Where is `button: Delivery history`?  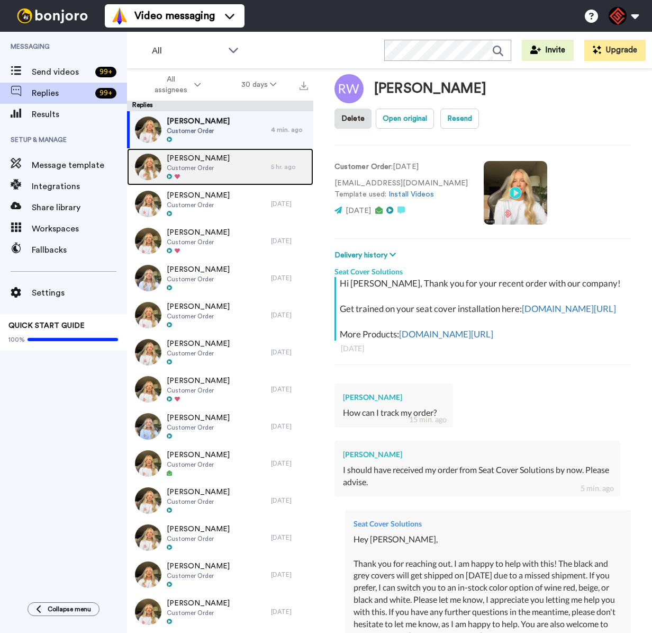 button: Delivery history is located at coordinates (367, 255).